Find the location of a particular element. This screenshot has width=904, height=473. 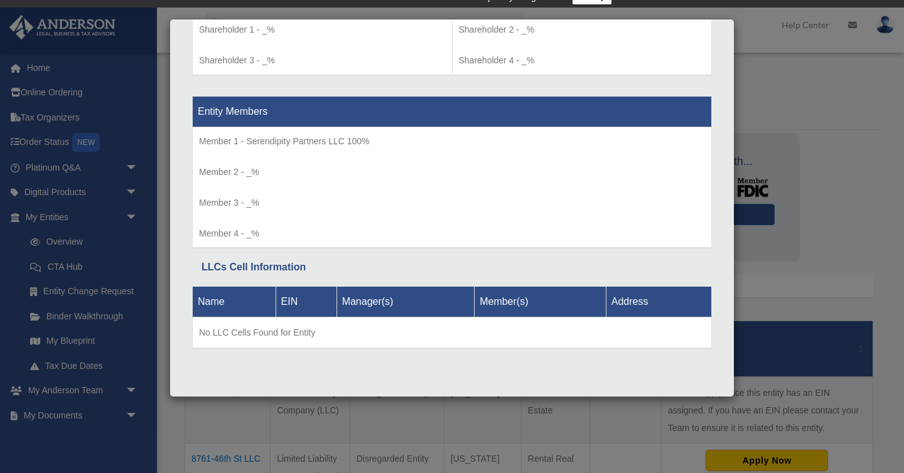

p: Shareholder 4 - _% is located at coordinates (582, 60).